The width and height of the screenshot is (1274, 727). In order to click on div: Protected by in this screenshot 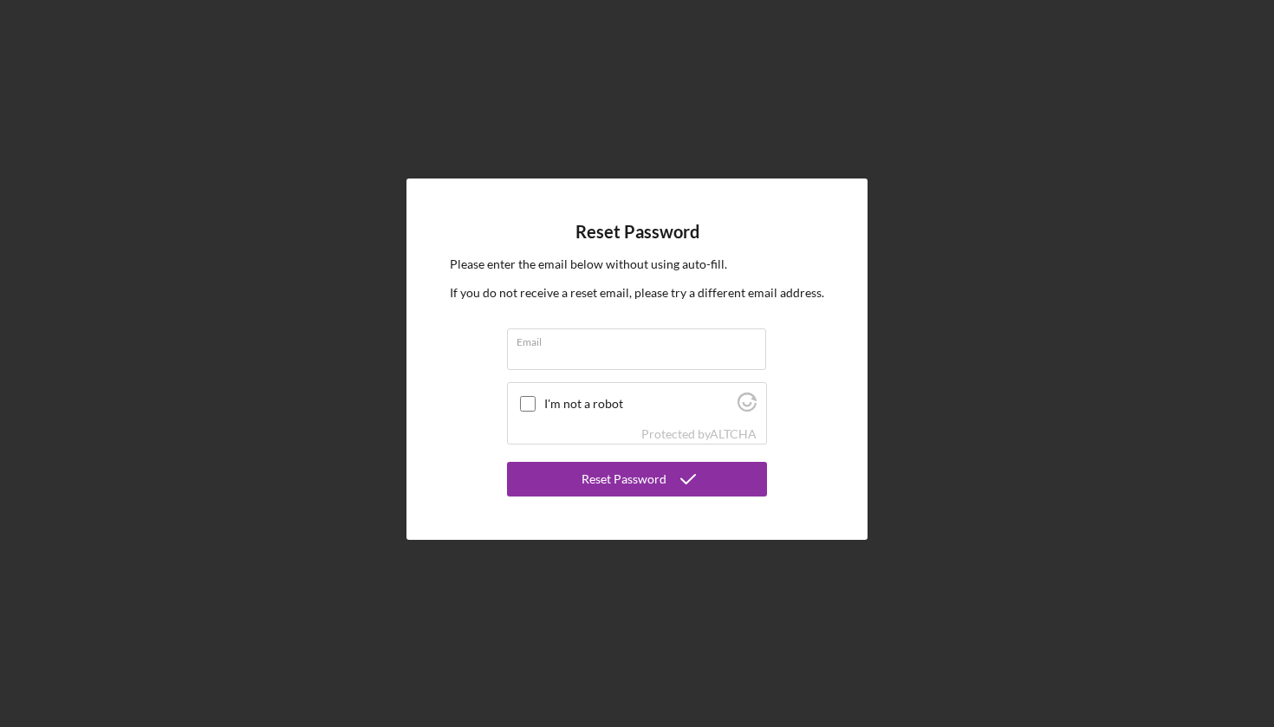, I will do `click(698, 434)`.